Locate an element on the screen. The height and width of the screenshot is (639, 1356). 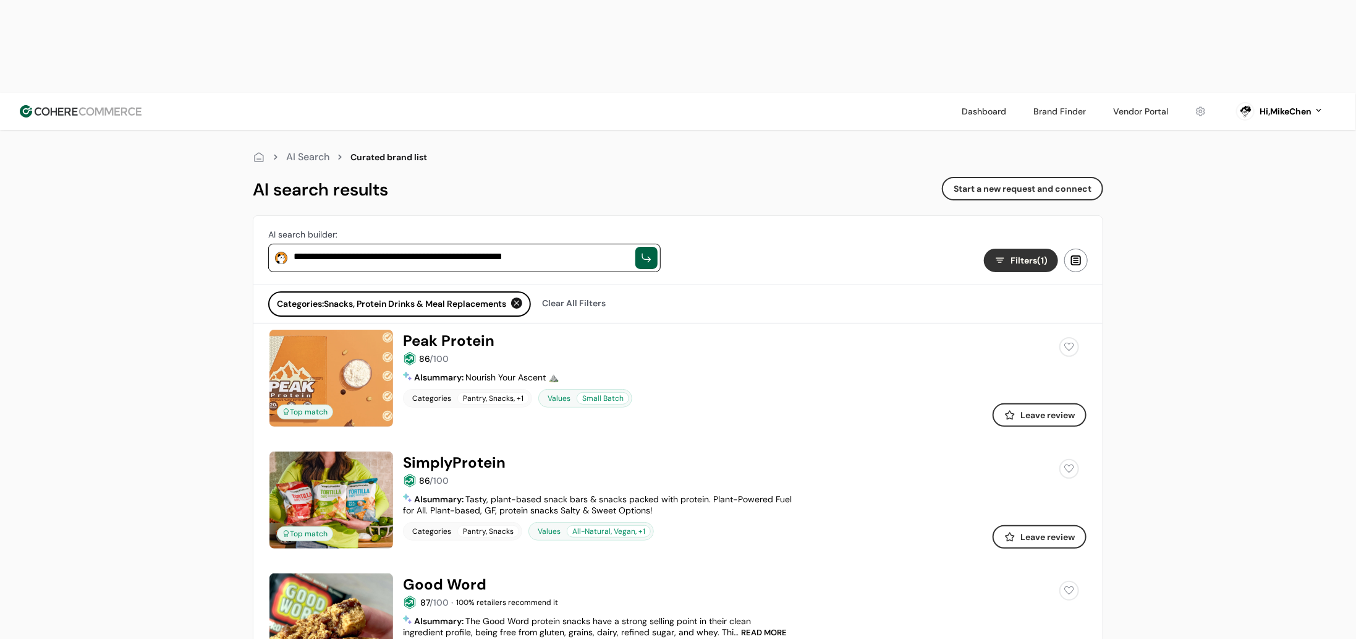
div: AI search results is located at coordinates (320, 190).